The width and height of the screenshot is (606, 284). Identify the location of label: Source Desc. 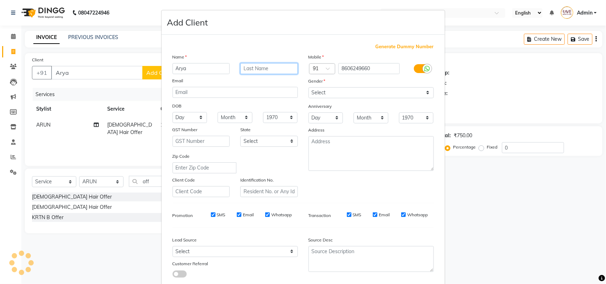
(320, 240).